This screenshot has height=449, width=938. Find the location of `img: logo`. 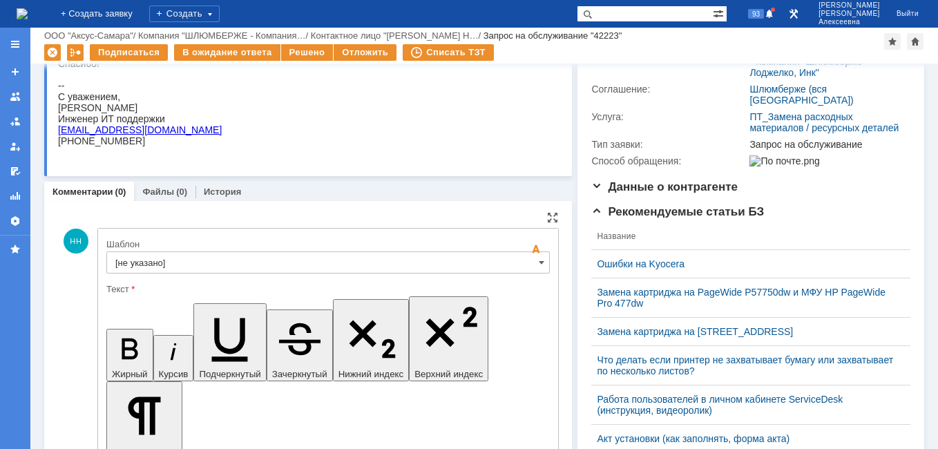

img: logo is located at coordinates (22, 14).